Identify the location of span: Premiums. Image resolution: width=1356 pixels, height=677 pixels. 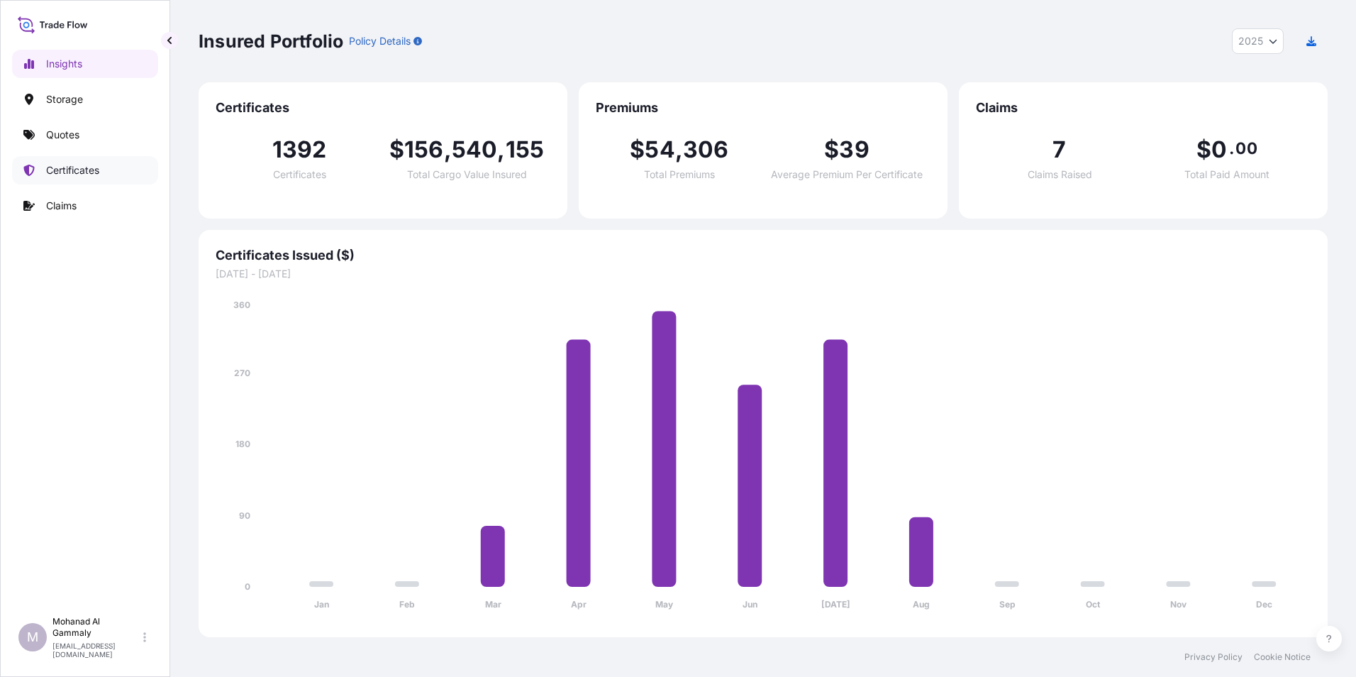
(763, 108).